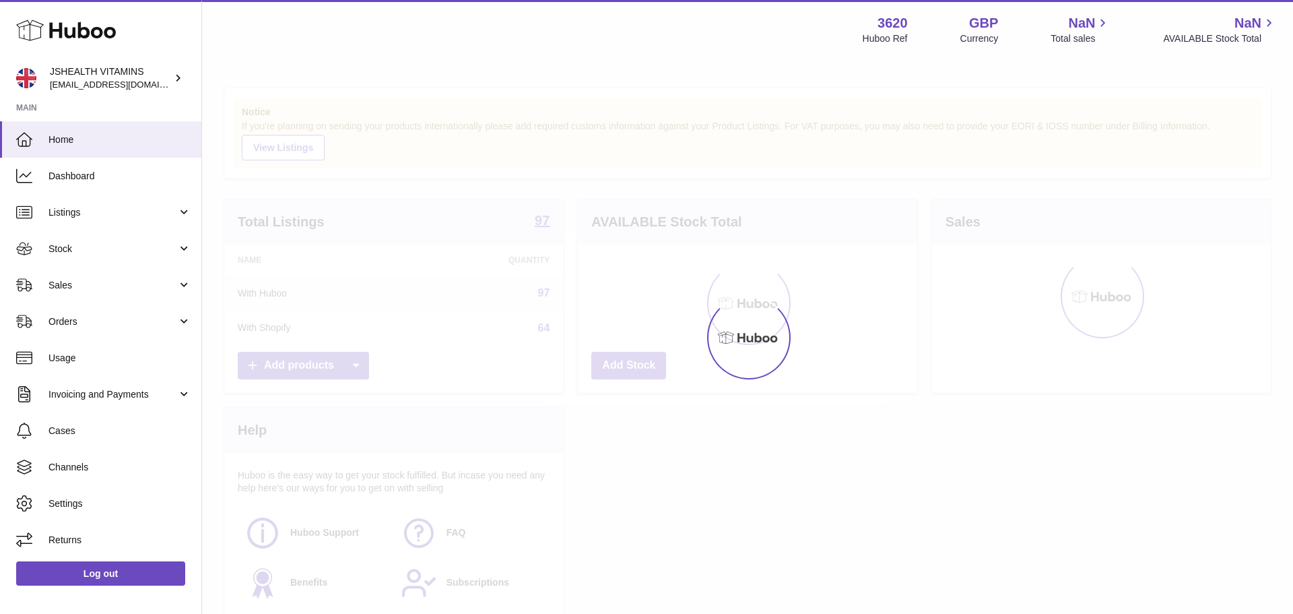  Describe the element at coordinates (110, 78) in the screenshot. I see `div: JSHEALTH VITAMINS` at that location.